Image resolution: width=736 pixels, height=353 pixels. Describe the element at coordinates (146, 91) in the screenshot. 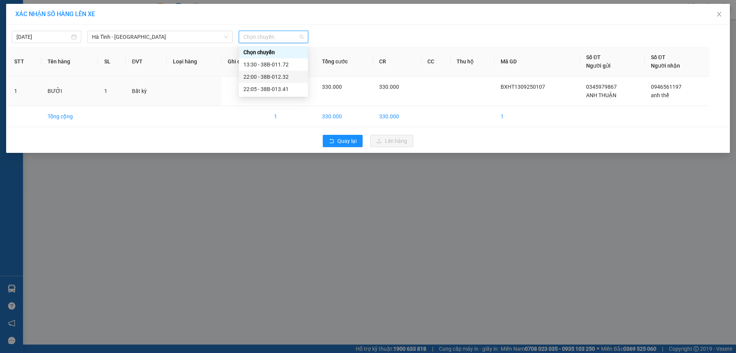

I see `td: Bất kỳ` at that location.